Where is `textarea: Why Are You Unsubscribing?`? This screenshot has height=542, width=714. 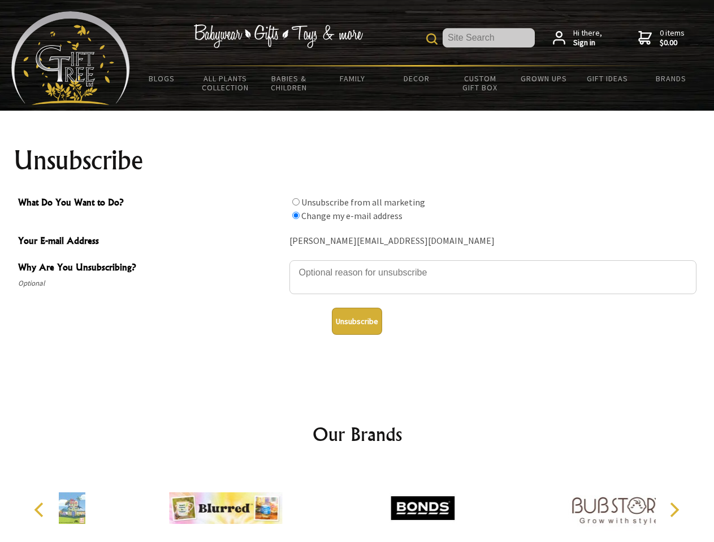
textarea: Why Are You Unsubscribing? is located at coordinates (493, 277).